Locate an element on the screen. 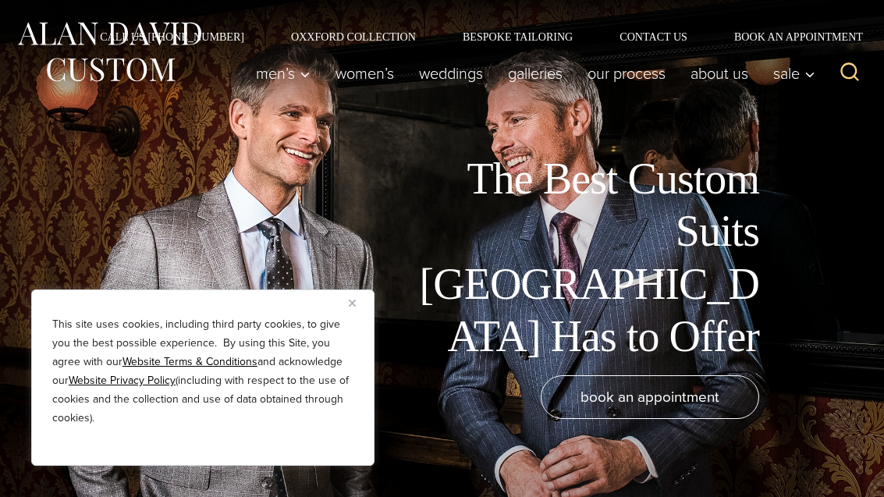  a: Website Terms & Conditions is located at coordinates (190, 361).